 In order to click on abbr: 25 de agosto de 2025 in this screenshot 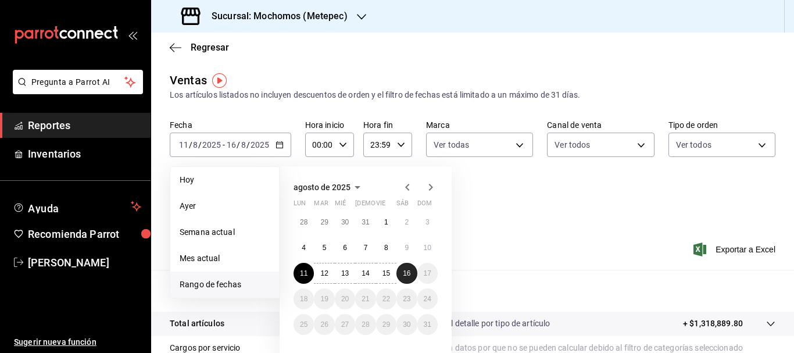, I will do `click(303, 324)`.